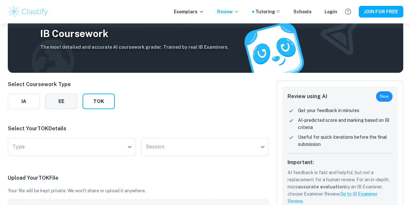  I want to click on p: Your file will be kept private. We won't share or upload it anywhere., so click(138, 191).